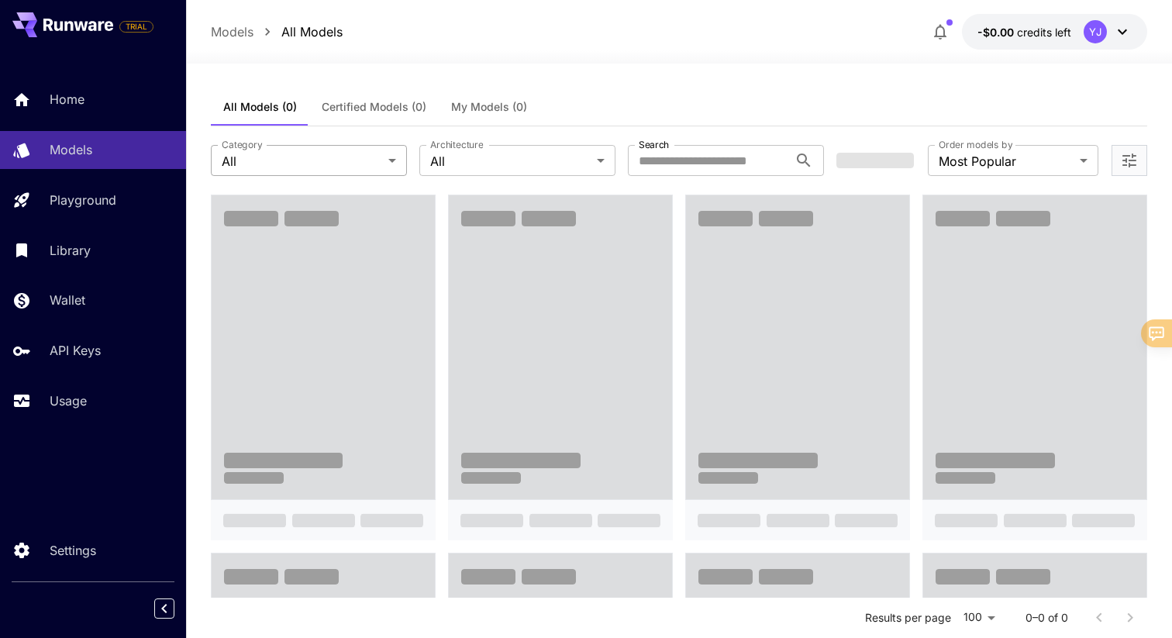  What do you see at coordinates (67, 300) in the screenshot?
I see `p: Wallet` at bounding box center [67, 300].